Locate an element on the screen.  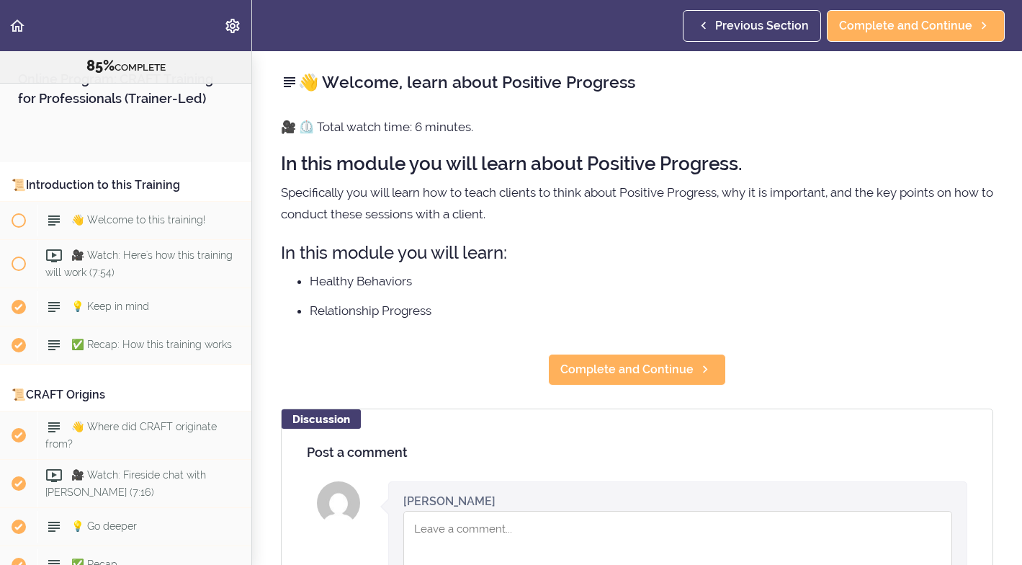
span: 👋 Where did CRAFT originate from? is located at coordinates (131, 434).